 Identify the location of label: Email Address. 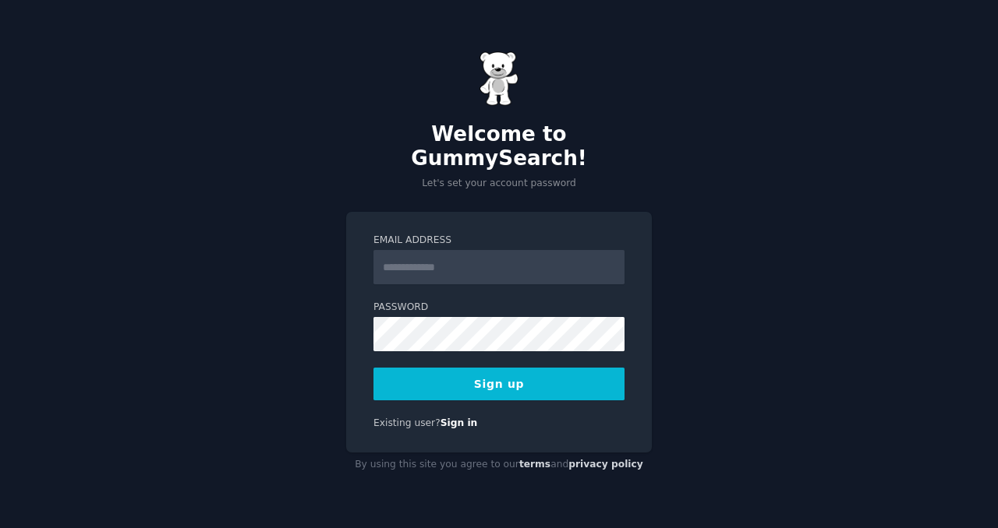
(499, 241).